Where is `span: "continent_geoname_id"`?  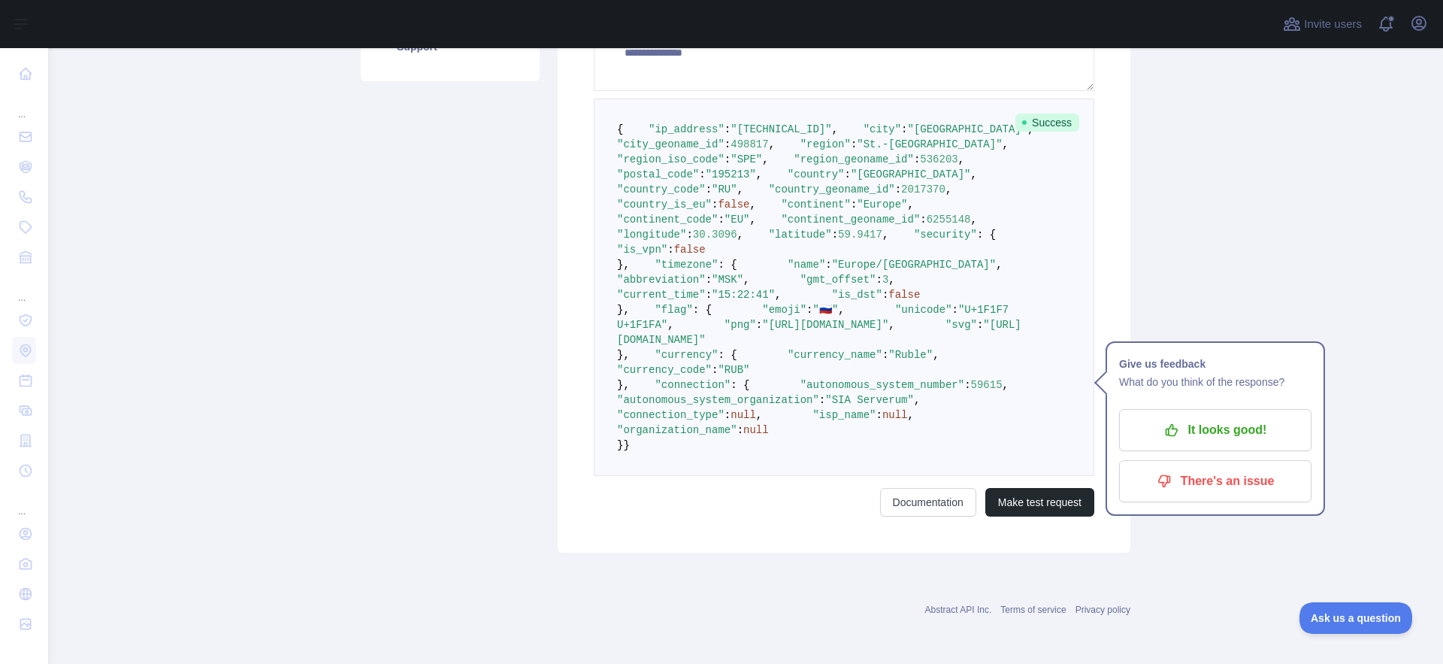
span: "continent_geoname_id" is located at coordinates (850, 220).